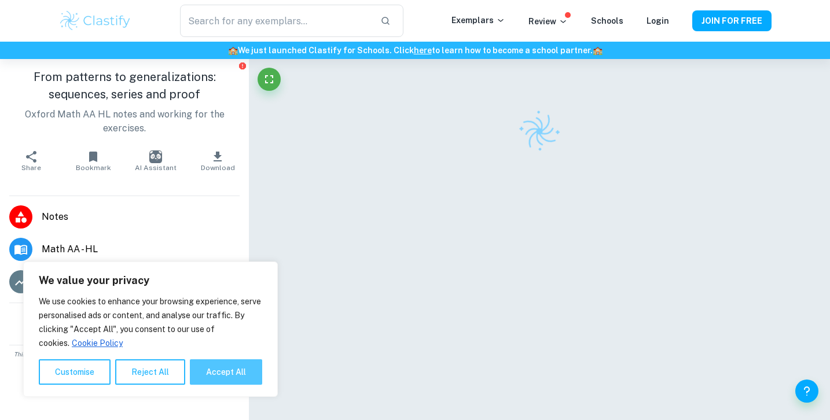 The width and height of the screenshot is (830, 420). Describe the element at coordinates (422, 50) in the screenshot. I see `a: here` at that location.